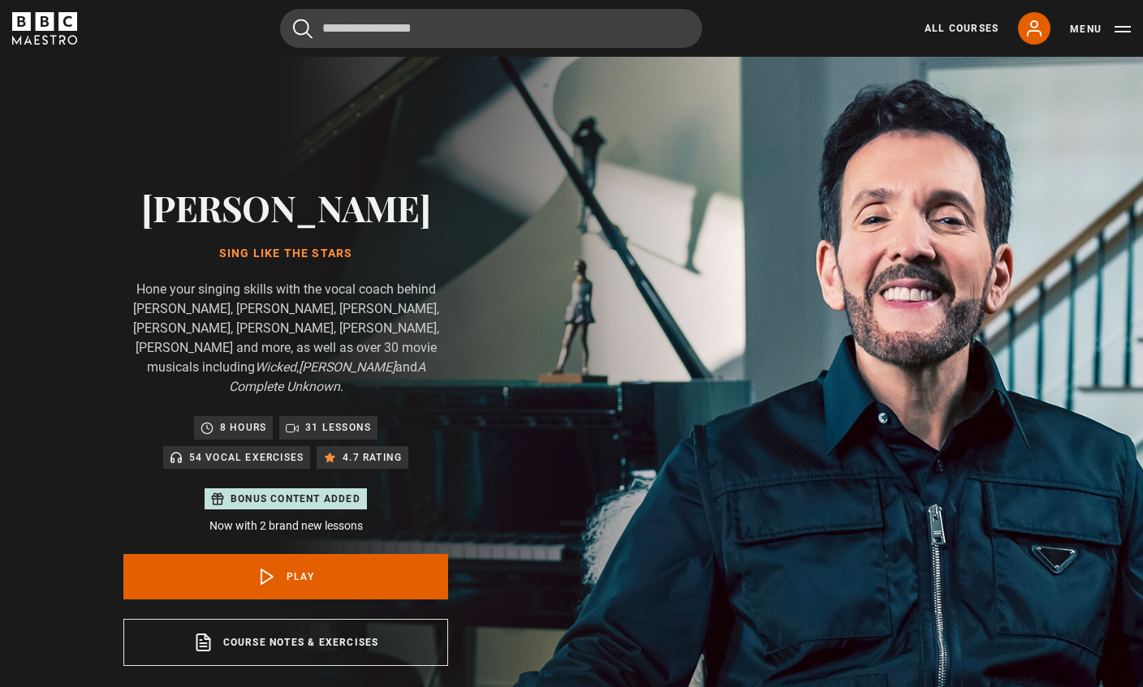  What do you see at coordinates (286, 577) in the screenshot?
I see `a: Play` at bounding box center [286, 577].